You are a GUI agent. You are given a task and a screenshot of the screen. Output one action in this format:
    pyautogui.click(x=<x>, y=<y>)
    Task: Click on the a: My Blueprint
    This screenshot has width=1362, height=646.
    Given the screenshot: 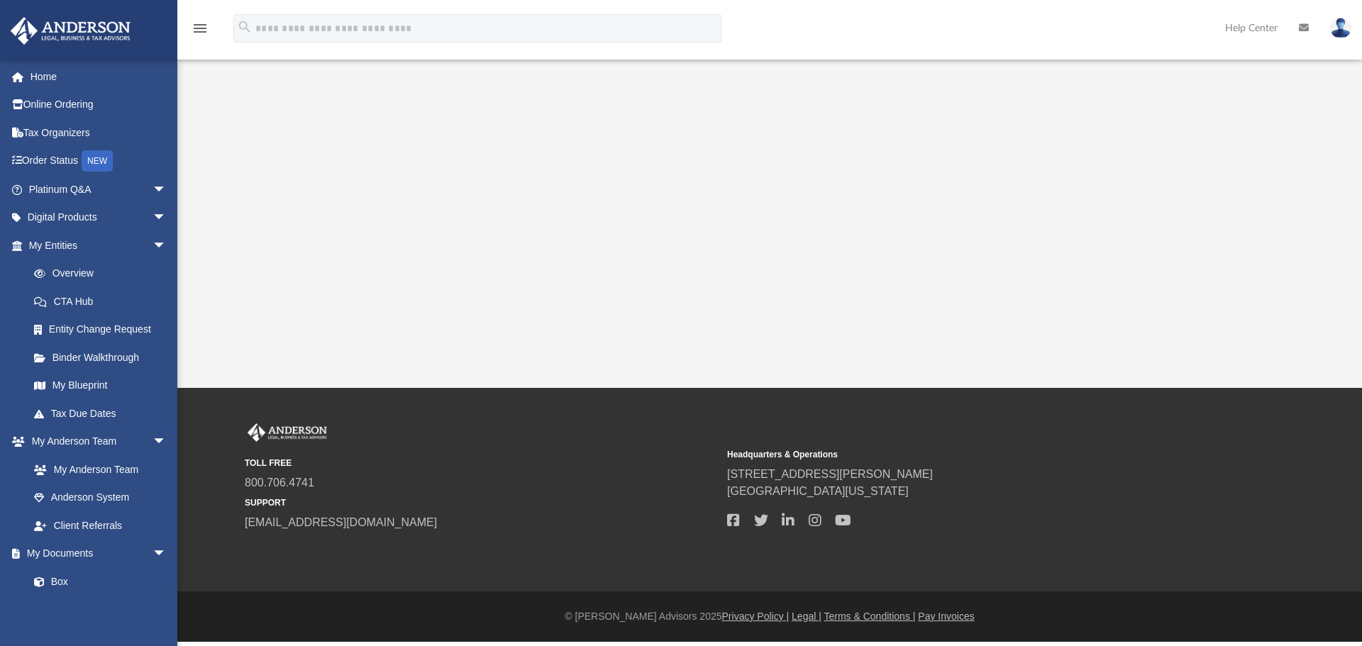 What is the action you would take?
    pyautogui.click(x=100, y=386)
    